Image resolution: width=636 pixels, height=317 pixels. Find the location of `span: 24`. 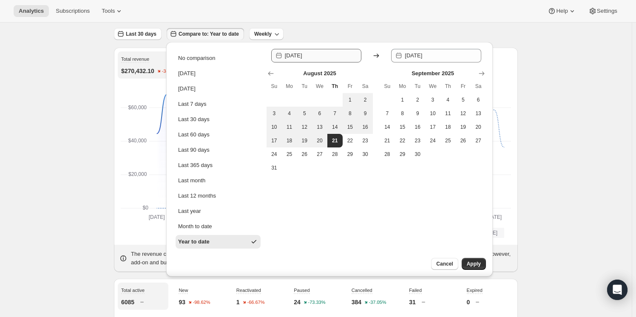

span: 24 is located at coordinates (433, 141).